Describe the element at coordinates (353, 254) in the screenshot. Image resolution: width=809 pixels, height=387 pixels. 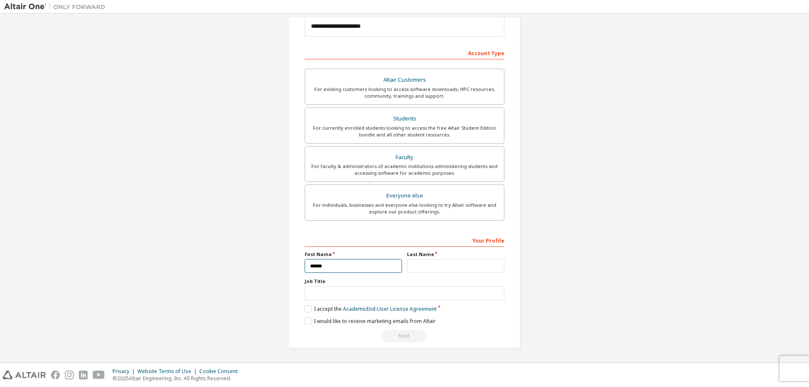
I see `label: First Name` at that location.